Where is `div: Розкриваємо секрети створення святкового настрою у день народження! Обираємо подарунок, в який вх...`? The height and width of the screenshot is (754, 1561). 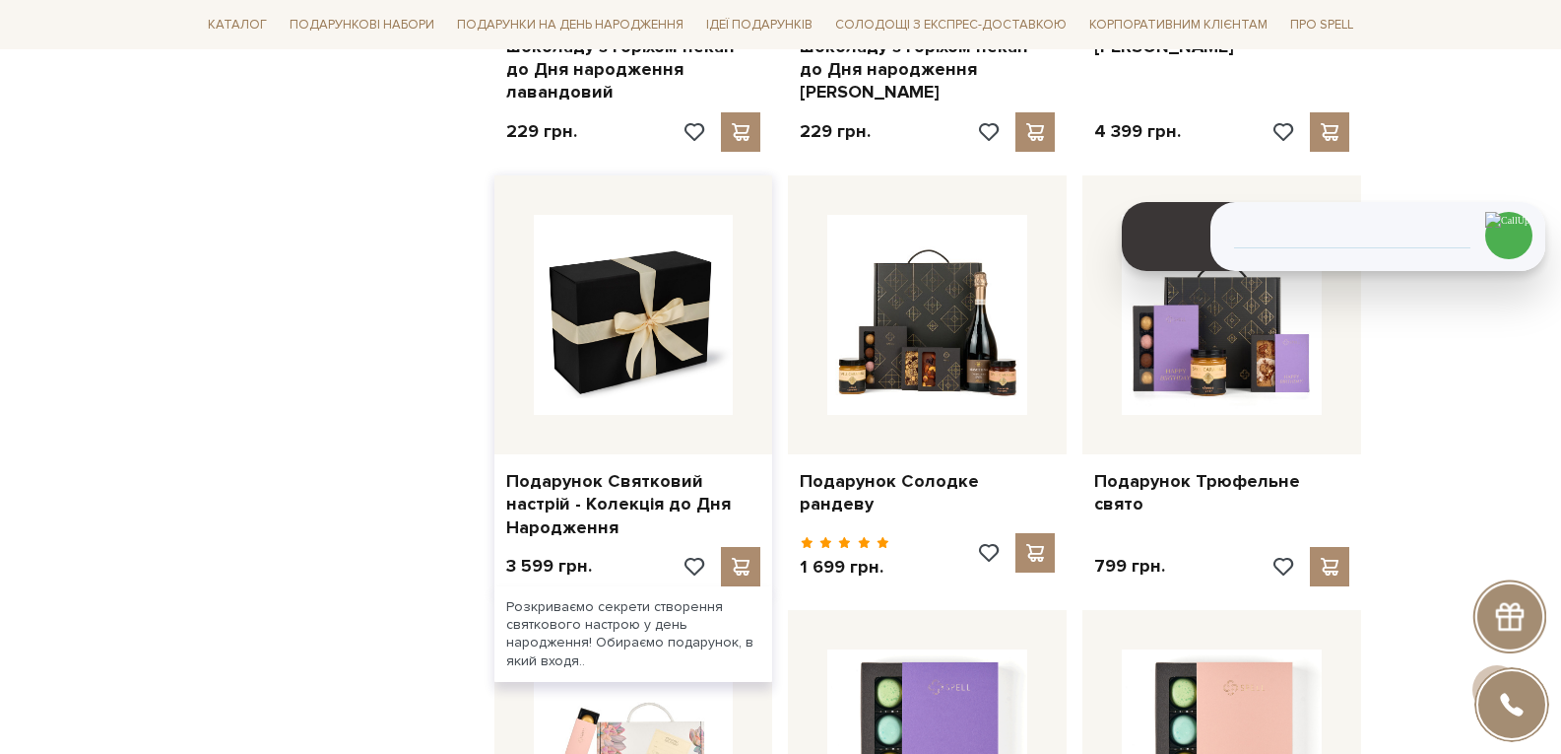 div: Розкриваємо секрети створення святкового настрою у день народження! Обираємо подарунок, в який вх... is located at coordinates (633, 633).